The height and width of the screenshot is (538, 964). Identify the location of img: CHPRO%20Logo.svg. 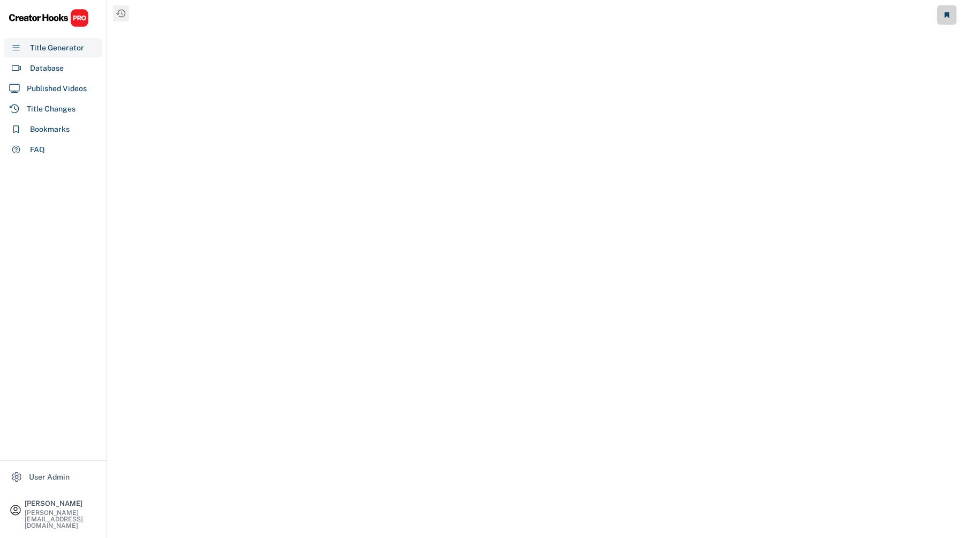
(49, 18).